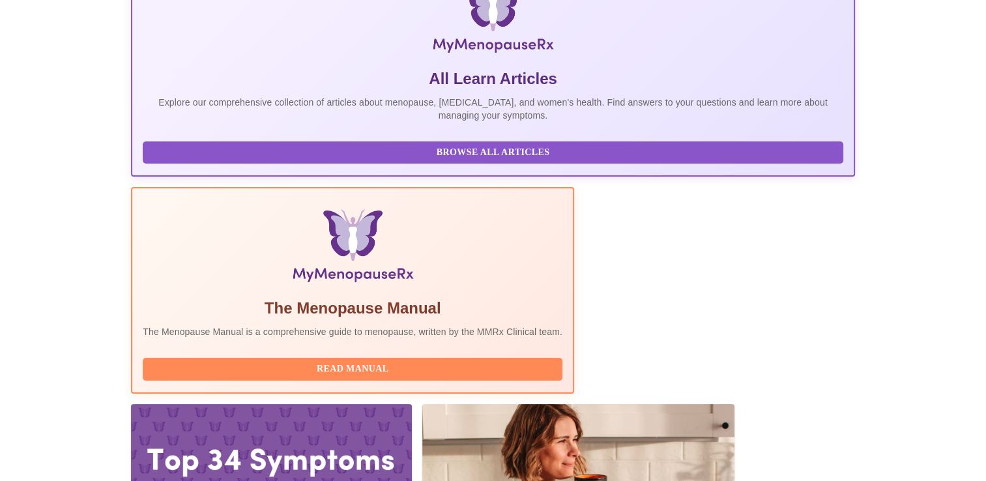  Describe the element at coordinates (352, 248) in the screenshot. I see `img: Menopause Manual` at that location.